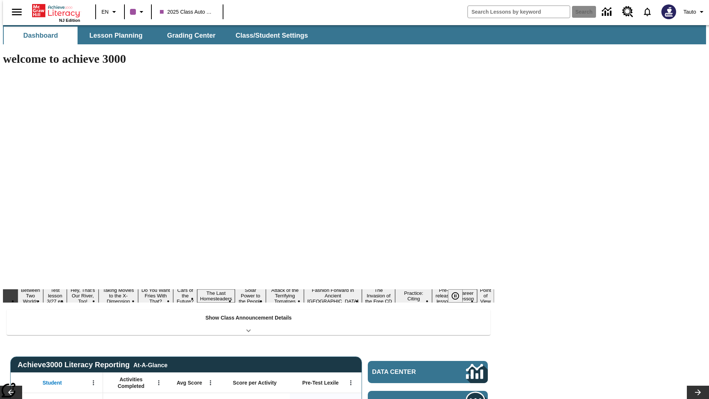 This screenshot has height=399, width=709. Describe the element at coordinates (116, 35) in the screenshot. I see `button: Lesson Planning` at that location.